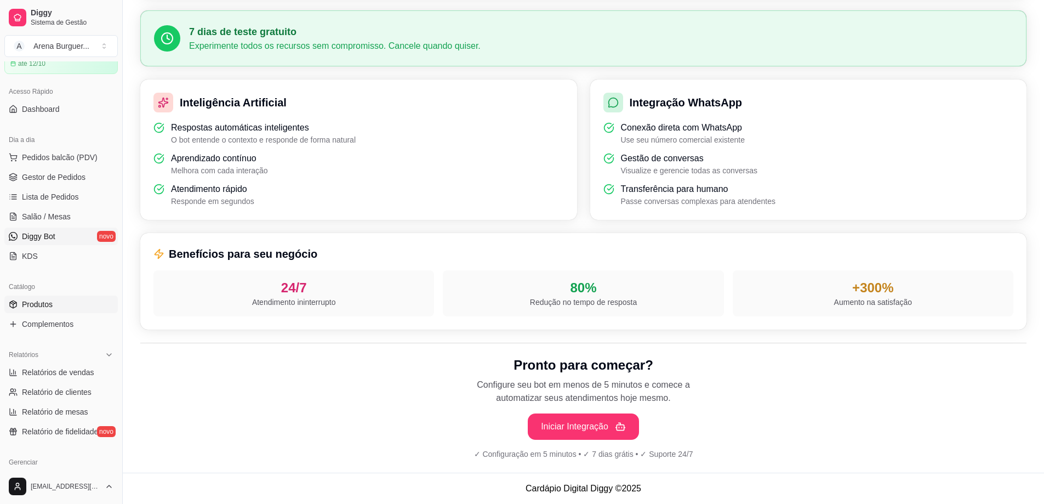 This screenshot has height=504, width=1044. Describe the element at coordinates (61, 256) in the screenshot. I see `a: KDS` at that location.